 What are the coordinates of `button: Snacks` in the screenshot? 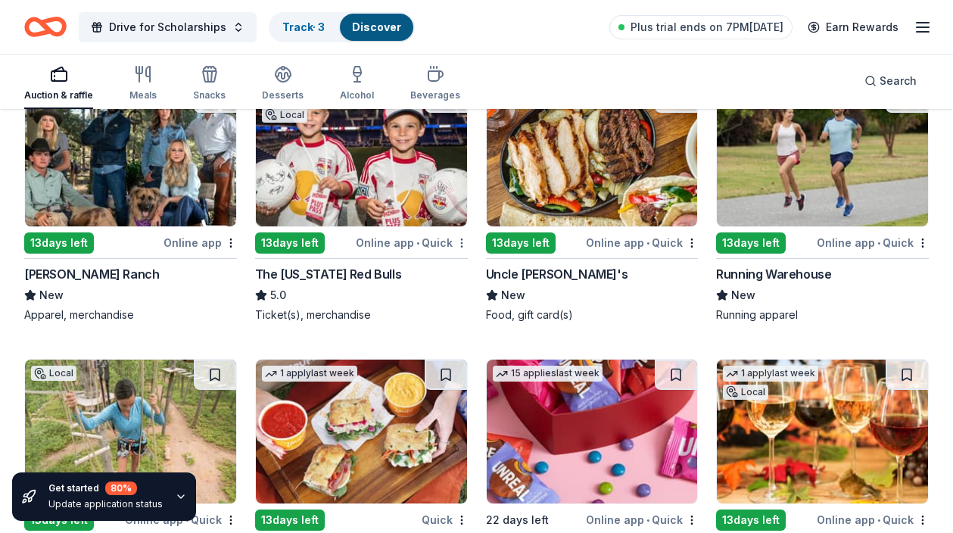 It's located at (209, 84).